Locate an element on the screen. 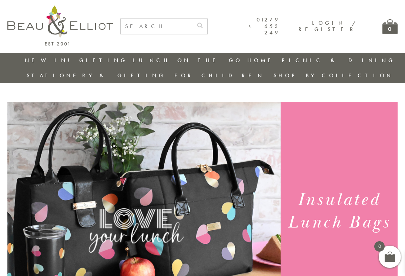  a: Stationery & Gifting is located at coordinates (96, 75).